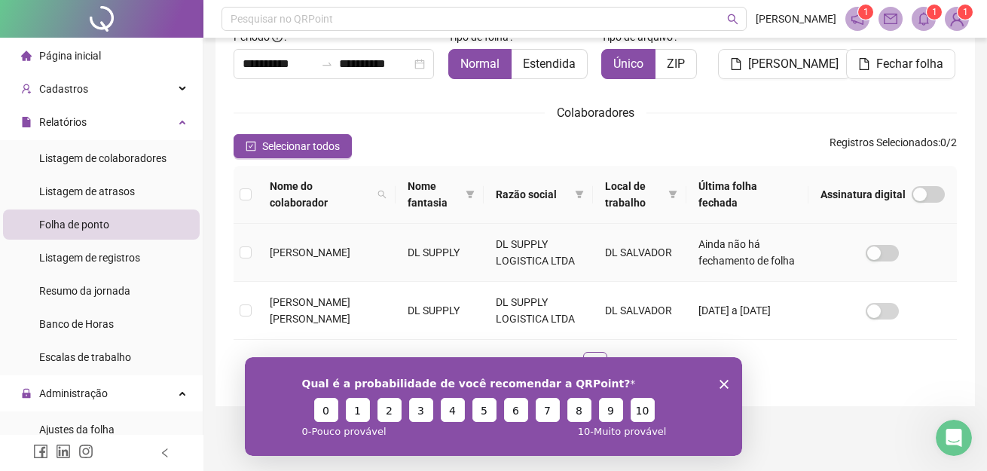  I want to click on span: Cadastros, so click(63, 89).